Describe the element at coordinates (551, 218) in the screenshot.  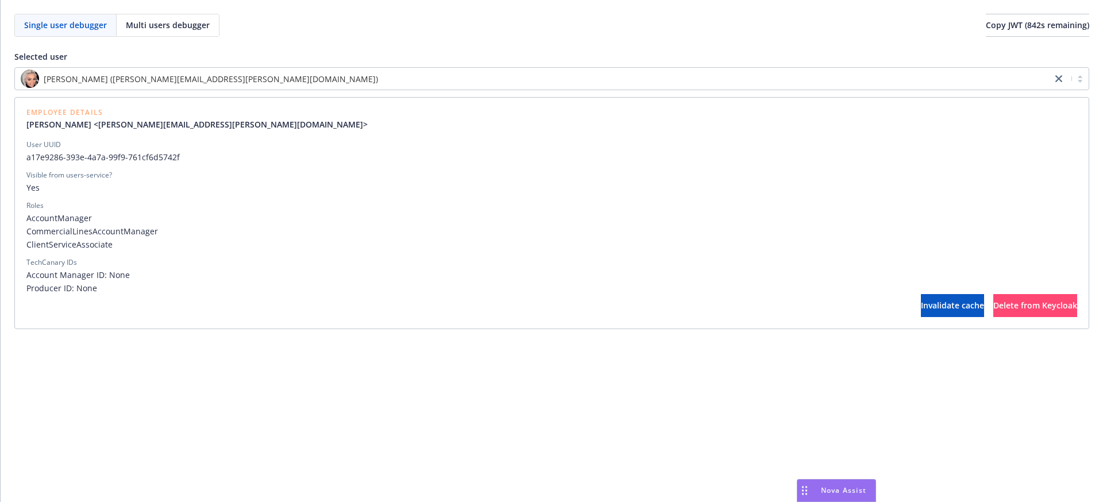
I see `span: AccountManager` at that location.